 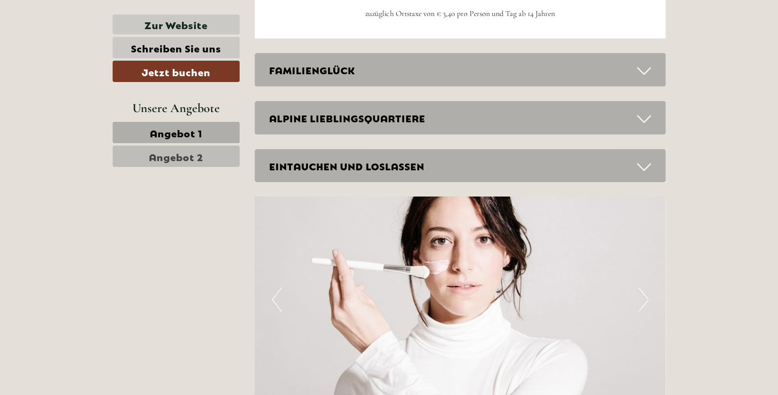 I want to click on span: Angebot 2, so click(x=176, y=156).